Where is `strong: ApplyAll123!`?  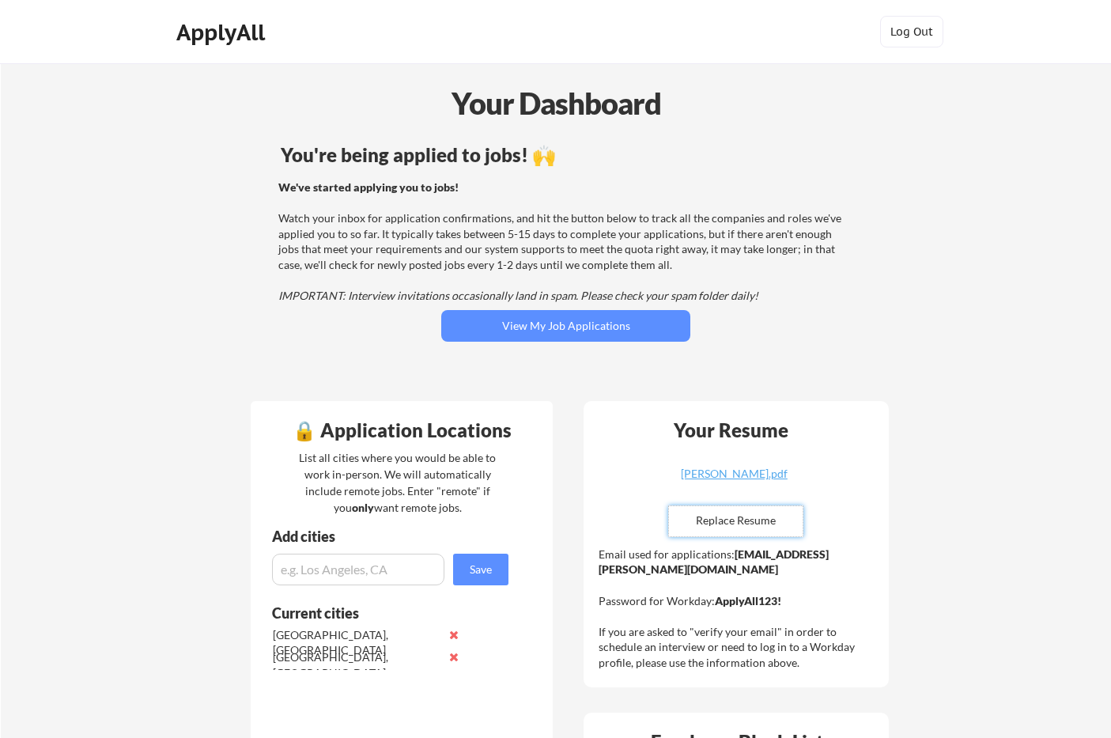
strong: ApplyAll123! is located at coordinates (748, 600).